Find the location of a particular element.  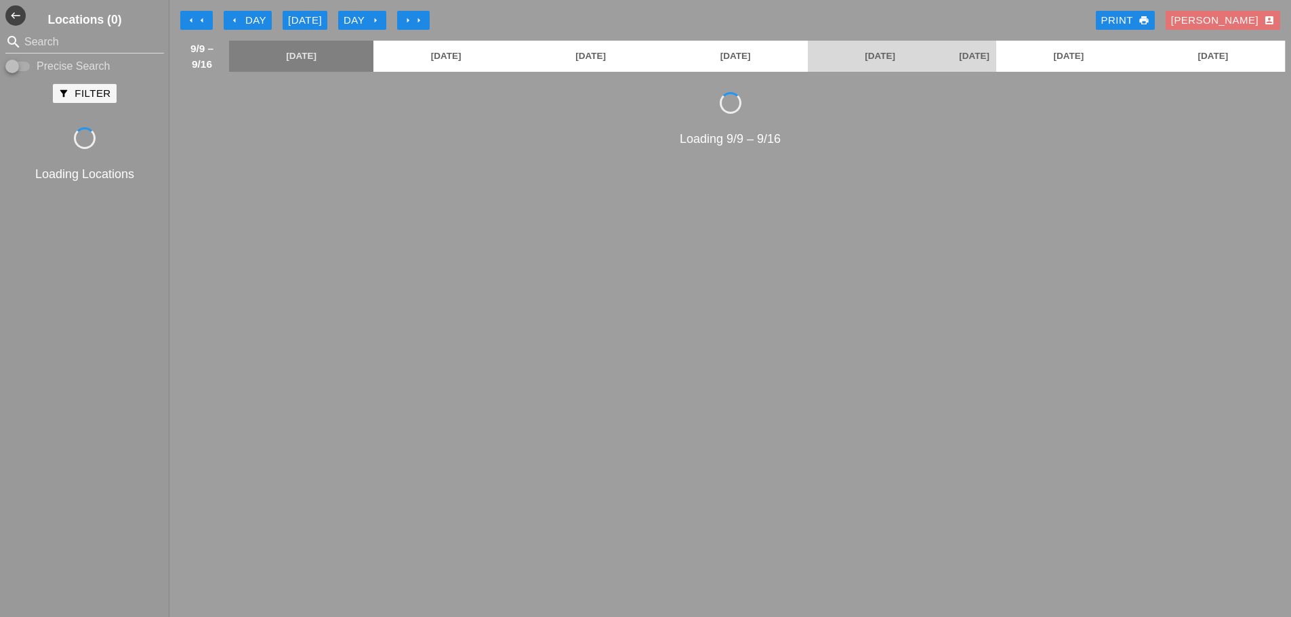

i: account_box is located at coordinates (1269, 20).